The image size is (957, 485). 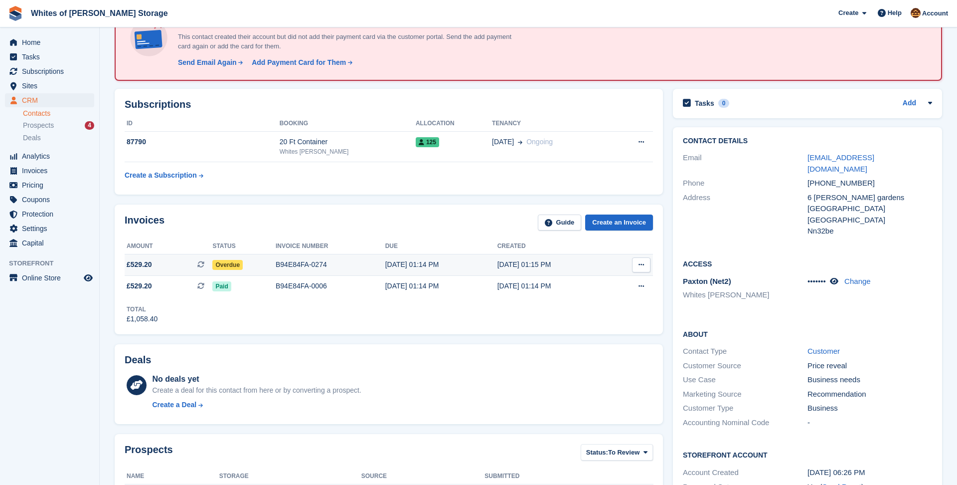 What do you see at coordinates (256, 404) in the screenshot?
I see `a: Create a Deal` at bounding box center [256, 404].